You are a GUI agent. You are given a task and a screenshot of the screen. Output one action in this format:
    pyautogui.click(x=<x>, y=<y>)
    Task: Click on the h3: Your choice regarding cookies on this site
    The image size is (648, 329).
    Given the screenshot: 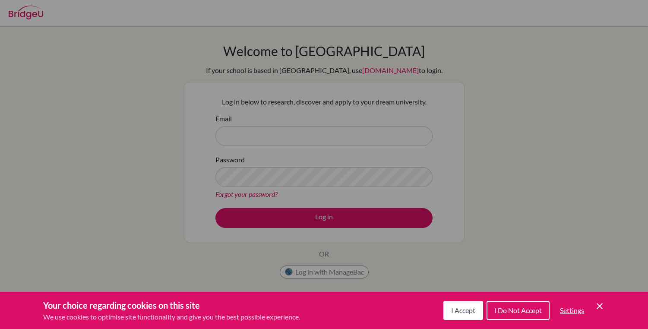 What is the action you would take?
    pyautogui.click(x=171, y=305)
    